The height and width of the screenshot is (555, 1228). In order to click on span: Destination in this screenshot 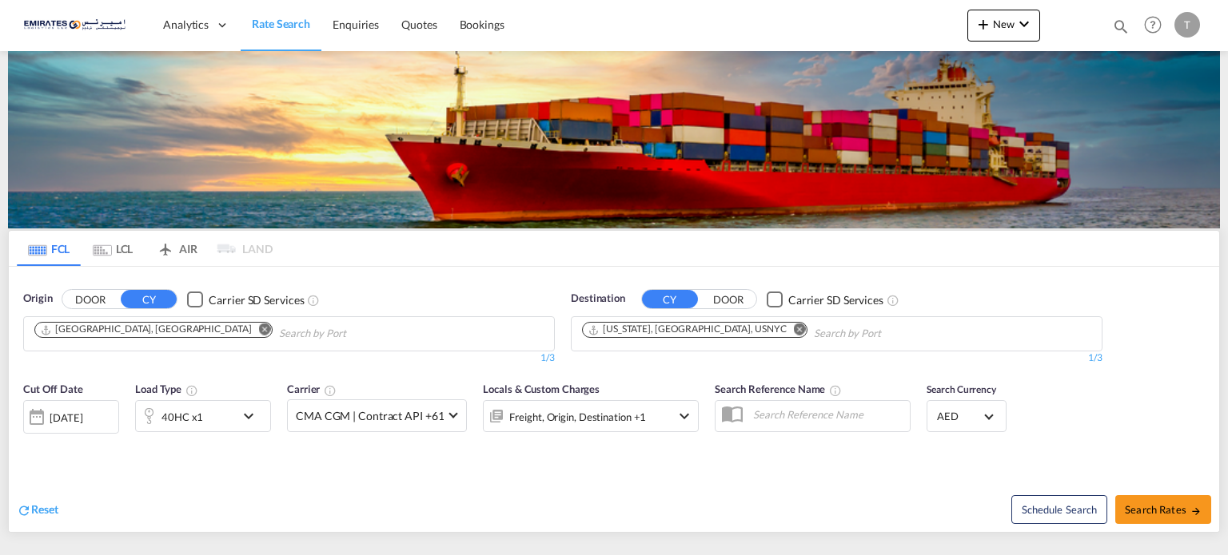, I will do `click(598, 299)`.